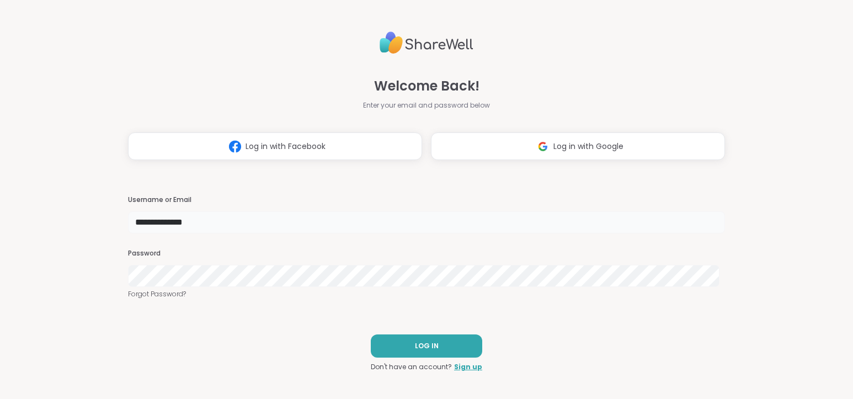 Image resolution: width=853 pixels, height=399 pixels. What do you see at coordinates (427, 346) in the screenshot?
I see `button: LOG IN` at bounding box center [427, 346].